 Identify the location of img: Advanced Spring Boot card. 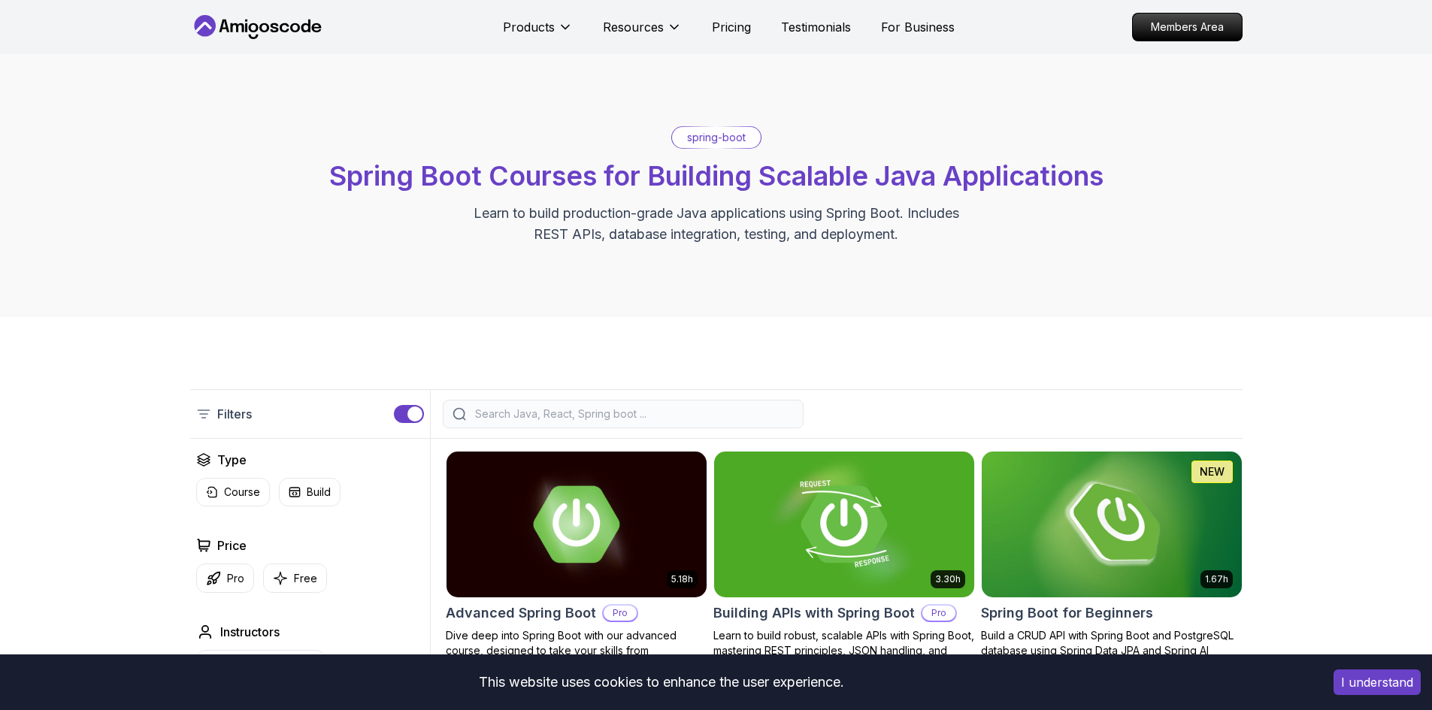
(576, 525).